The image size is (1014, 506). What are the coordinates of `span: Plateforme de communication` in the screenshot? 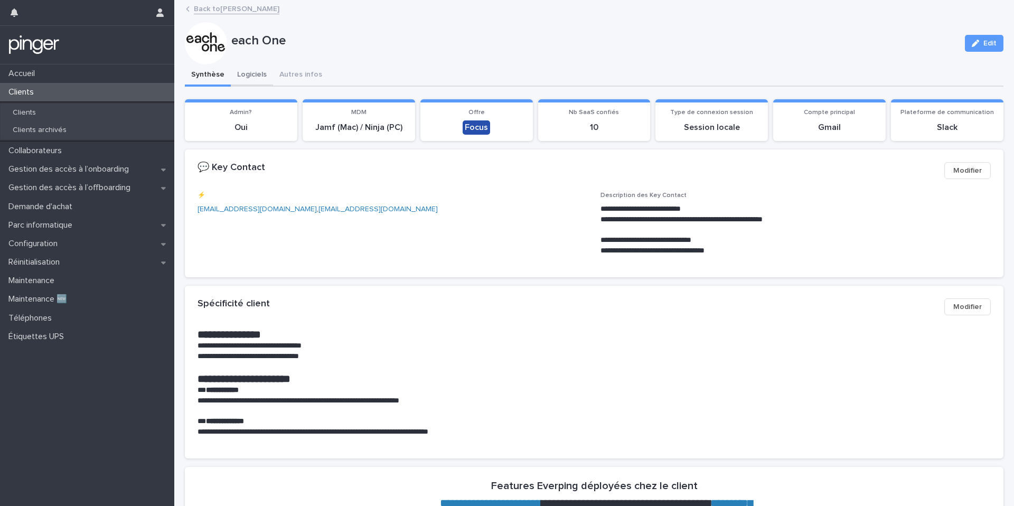 It's located at (947, 113).